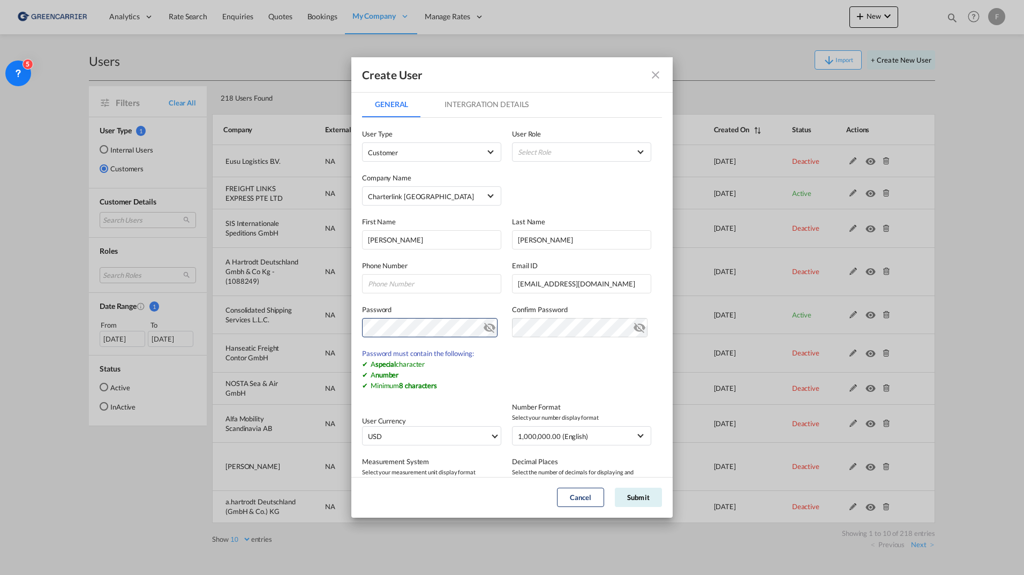 The width and height of the screenshot is (1024, 575). What do you see at coordinates (429, 437) in the screenshot?
I see `span: USD` at bounding box center [429, 437].